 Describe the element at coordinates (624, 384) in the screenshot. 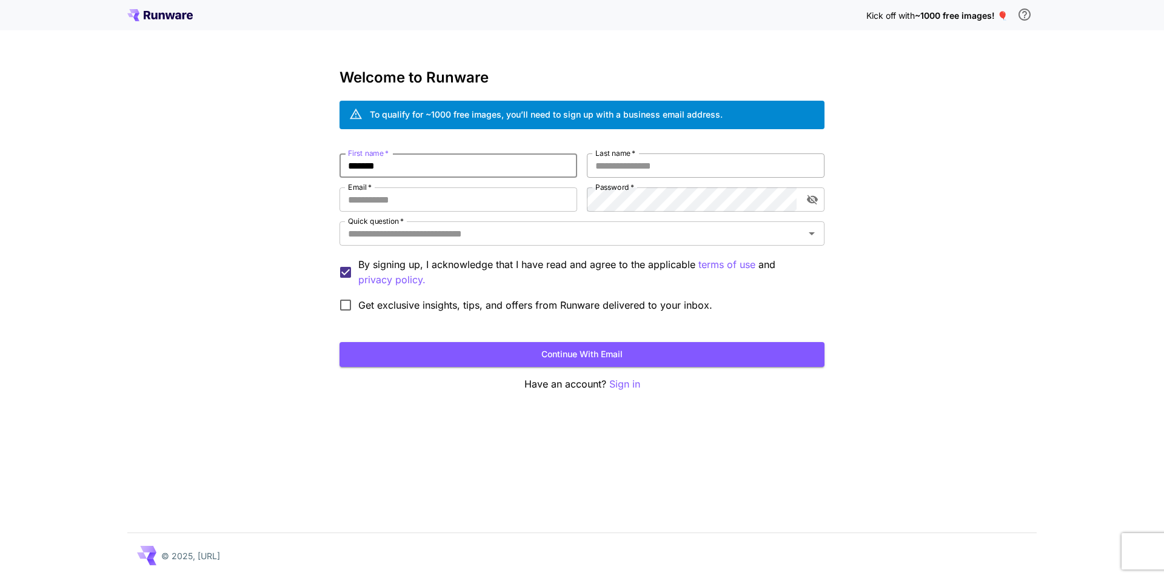

I see `p: Sign in` at that location.